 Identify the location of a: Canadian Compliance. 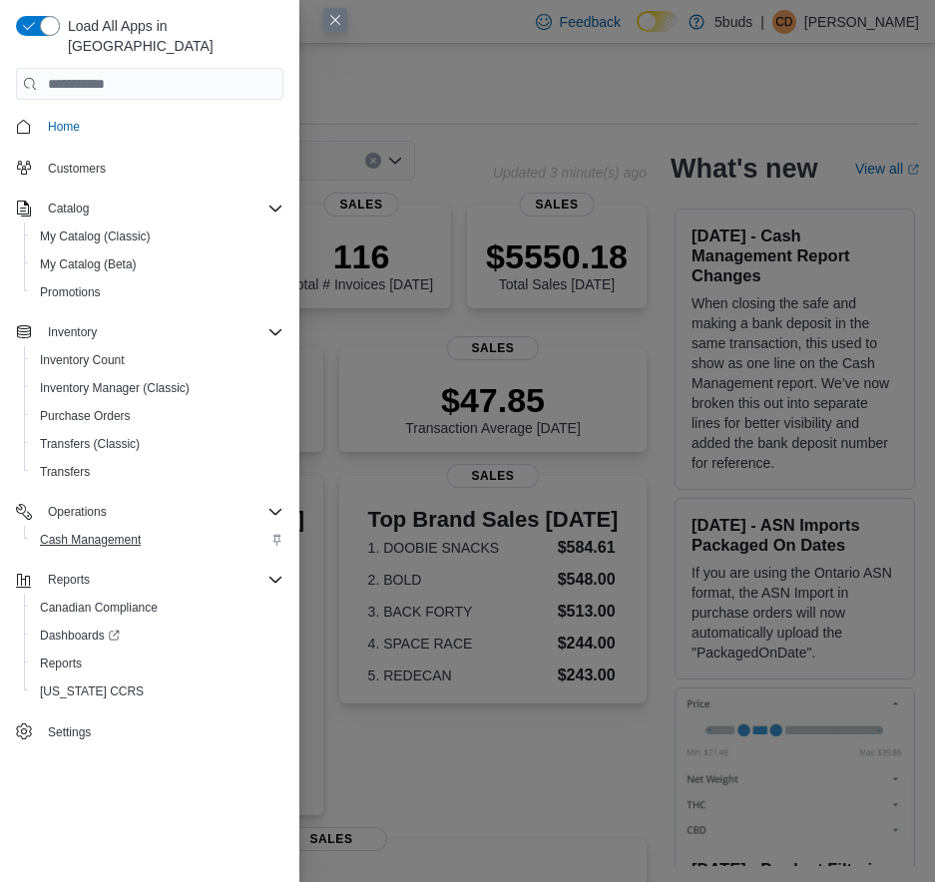
(99, 608).